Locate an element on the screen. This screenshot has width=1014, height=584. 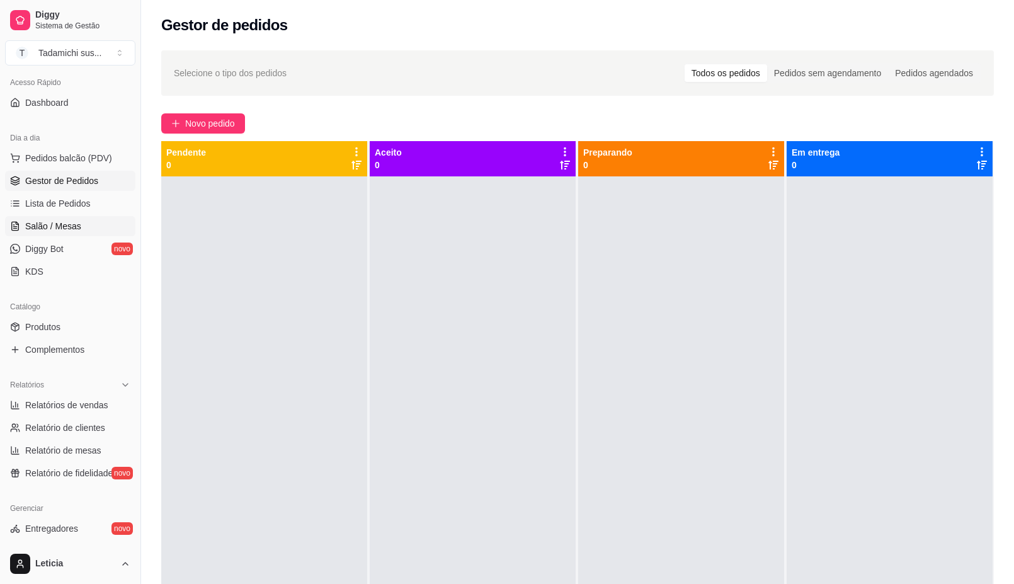
span: Leticia is located at coordinates (75, 564).